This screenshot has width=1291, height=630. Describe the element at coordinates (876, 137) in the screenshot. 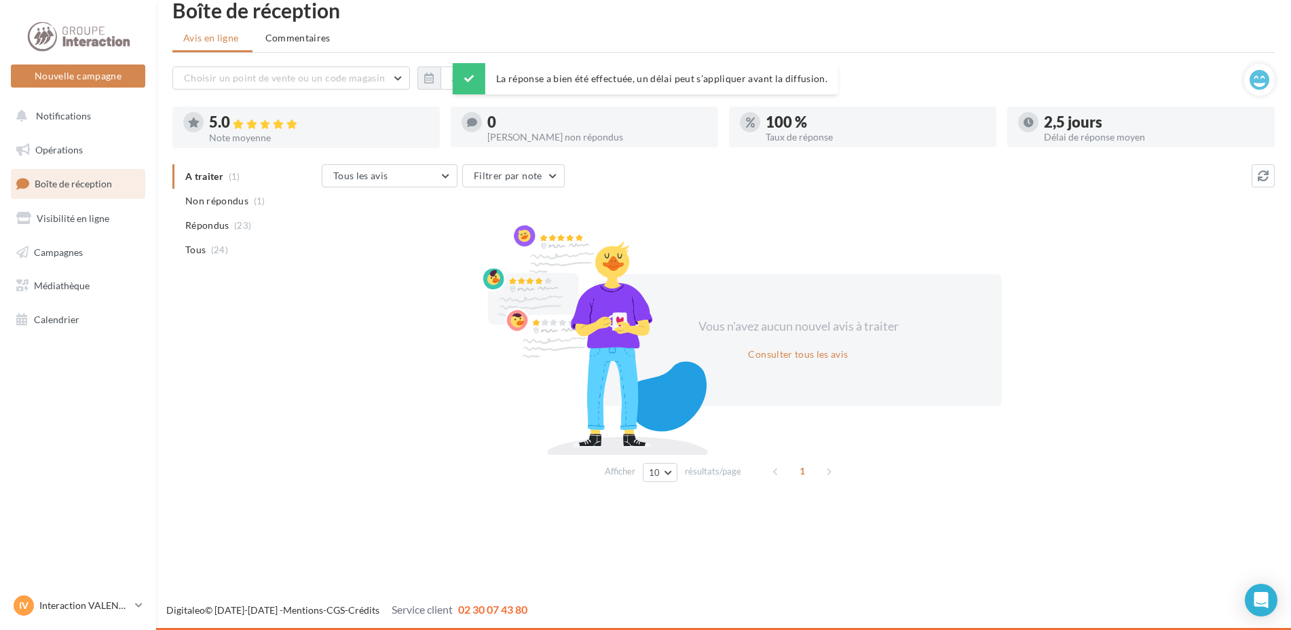

I see `div: Taux de réponse` at that location.